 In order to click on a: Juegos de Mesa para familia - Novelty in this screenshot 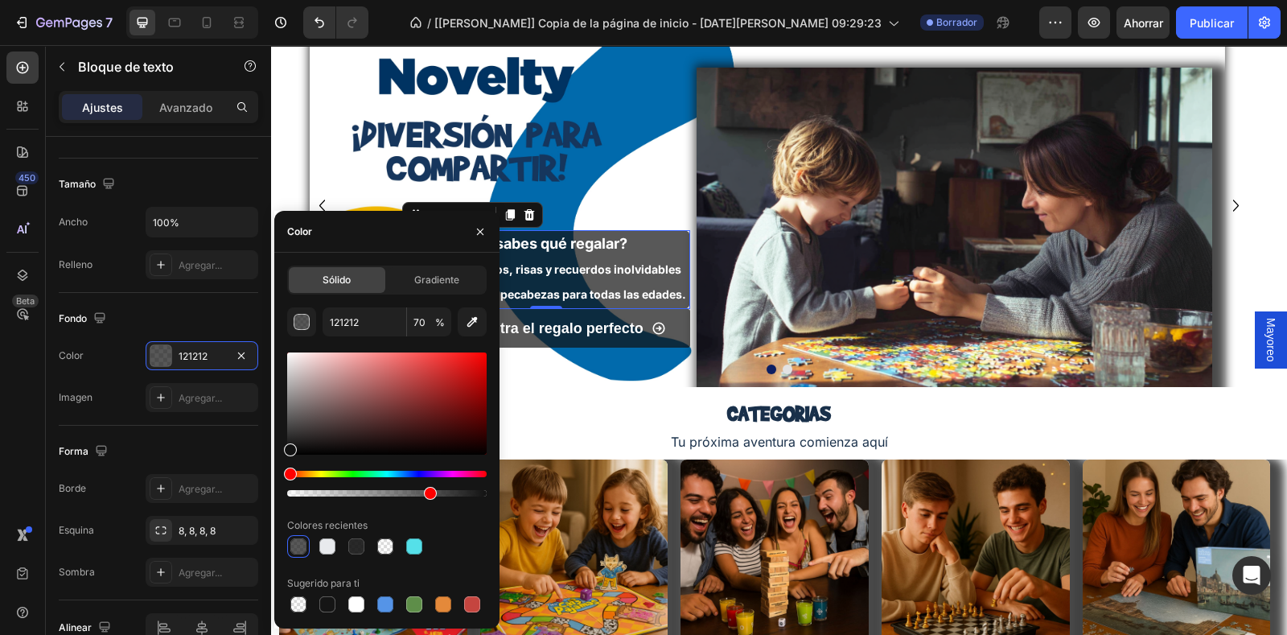, I will do `click(102, 508)`.